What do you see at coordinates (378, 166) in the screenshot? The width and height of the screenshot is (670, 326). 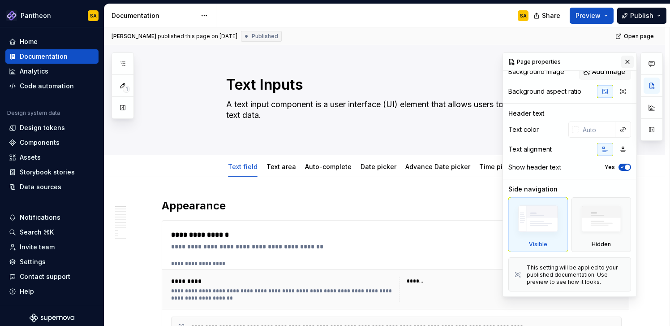 I see `div: Date picker` at bounding box center [378, 166].